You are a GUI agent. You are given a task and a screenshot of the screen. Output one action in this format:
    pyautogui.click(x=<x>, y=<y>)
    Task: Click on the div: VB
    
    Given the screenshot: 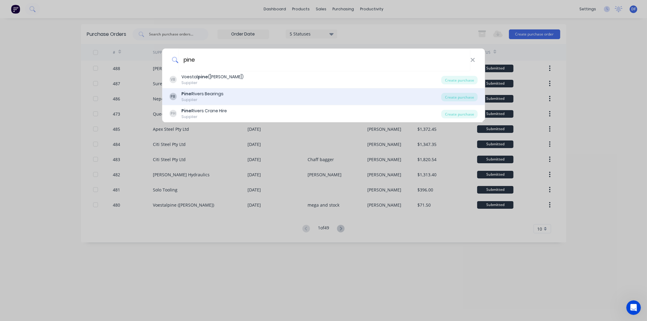 What is the action you would take?
    pyautogui.click(x=173, y=79)
    